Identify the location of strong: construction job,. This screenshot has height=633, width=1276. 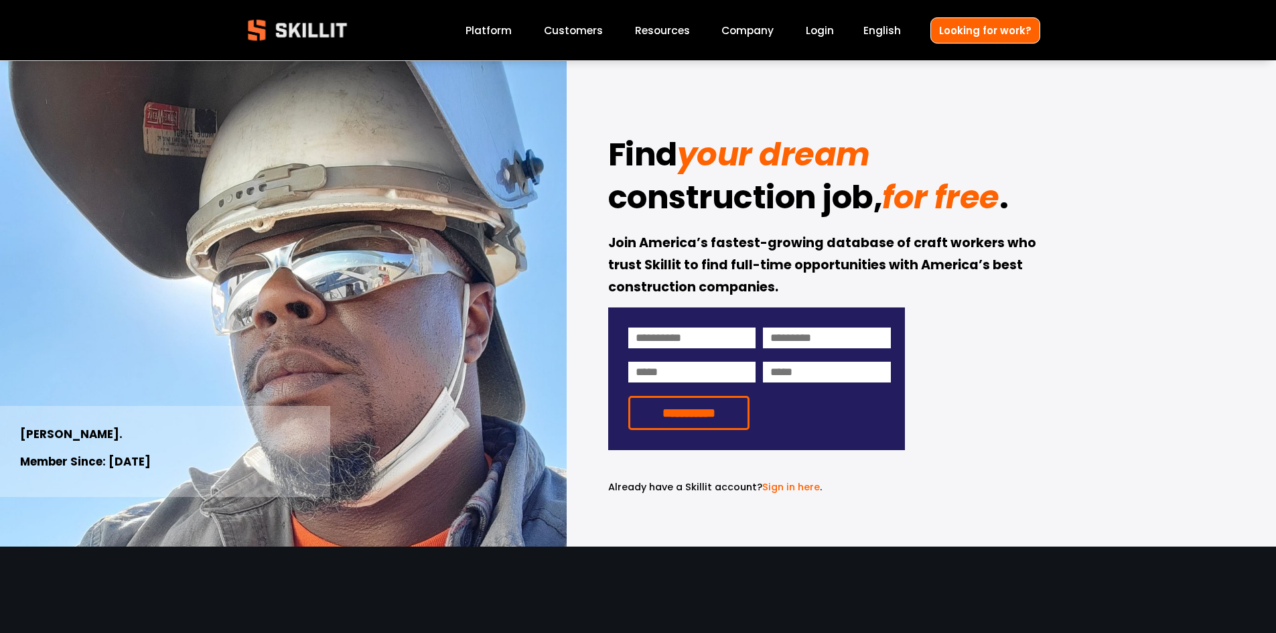
(746, 200).